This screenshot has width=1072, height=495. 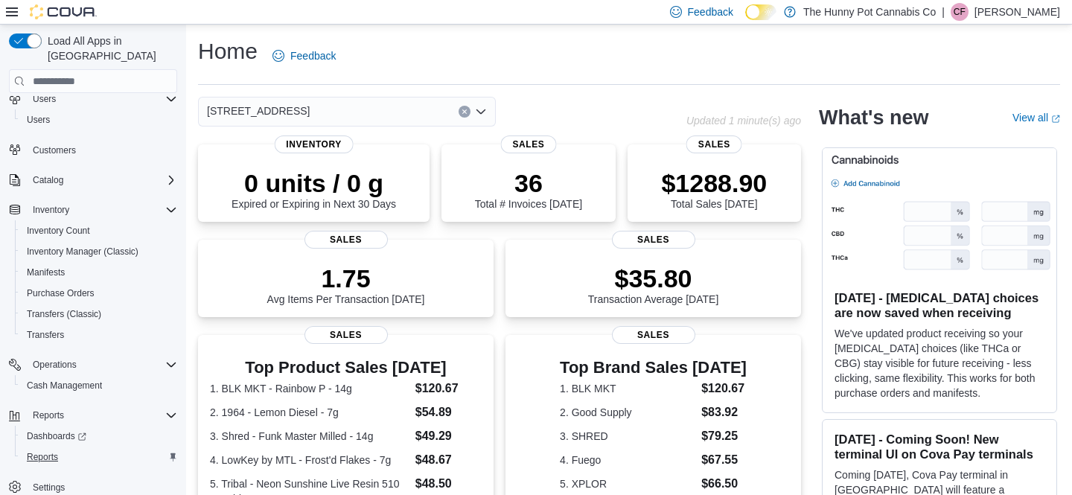 I want to click on svg: External link, so click(x=1055, y=119).